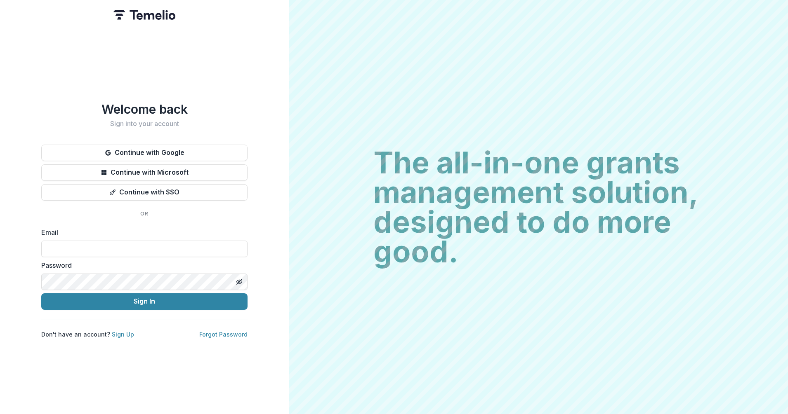 The image size is (788, 414). What do you see at coordinates (142, 233) in the screenshot?
I see `label: Email` at bounding box center [142, 233].